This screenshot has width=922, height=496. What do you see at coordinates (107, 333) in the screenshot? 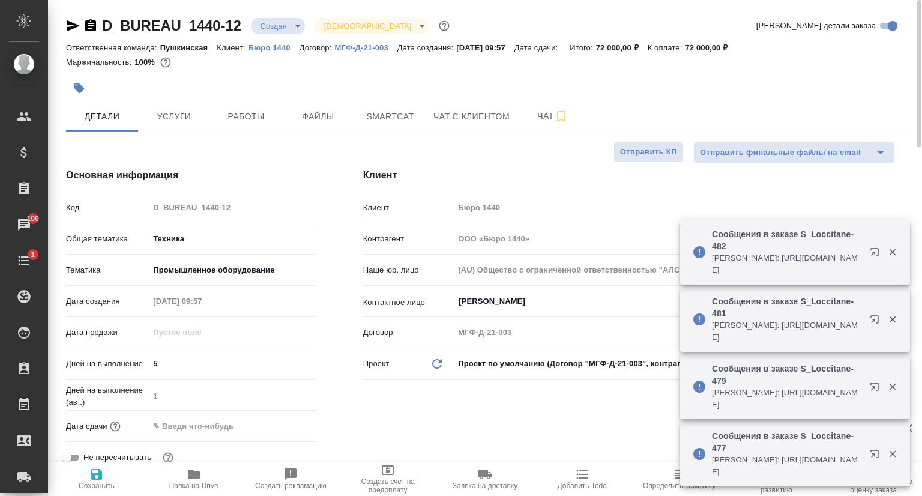
I see `p: Дата продажи` at bounding box center [107, 333].